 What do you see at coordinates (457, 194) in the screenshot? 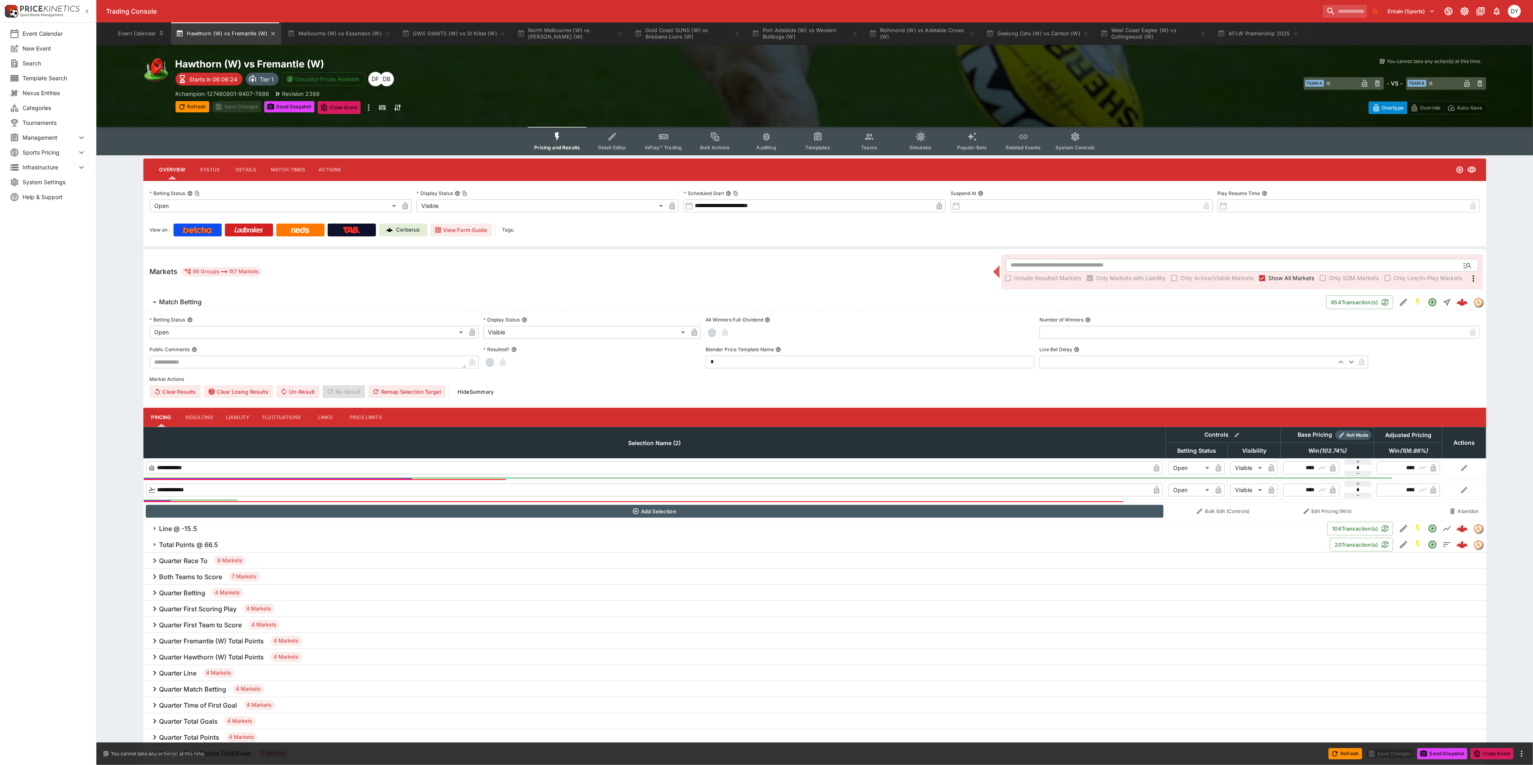
I see `button: Display StatusCopy To Clipboard` at bounding box center [457, 194].